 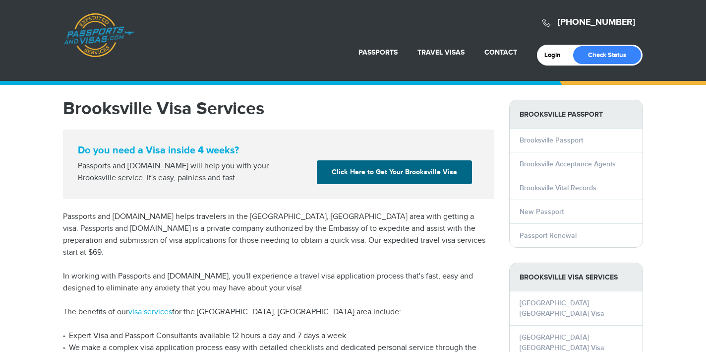 What do you see at coordinates (378, 52) in the screenshot?
I see `a: Passports` at bounding box center [378, 52].